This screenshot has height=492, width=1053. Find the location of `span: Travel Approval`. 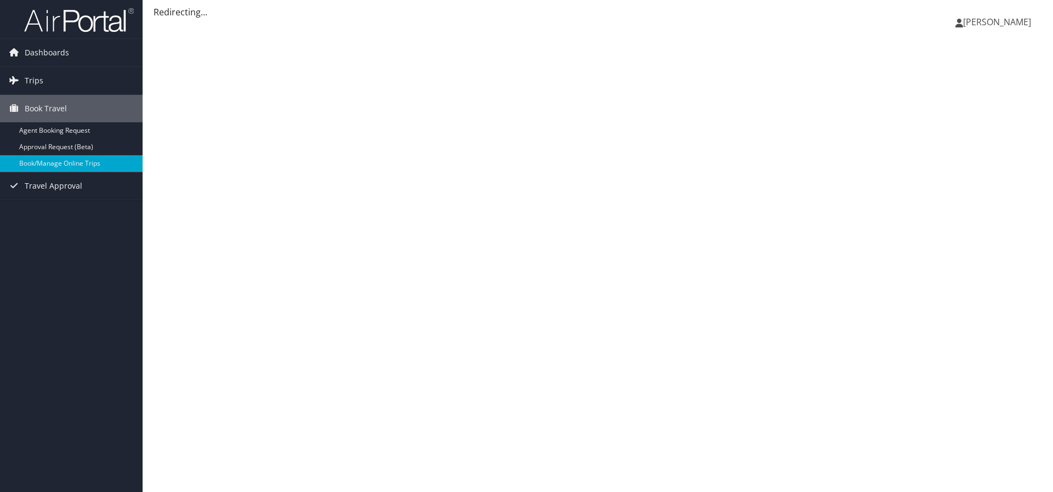

span: Travel Approval is located at coordinates (53, 186).